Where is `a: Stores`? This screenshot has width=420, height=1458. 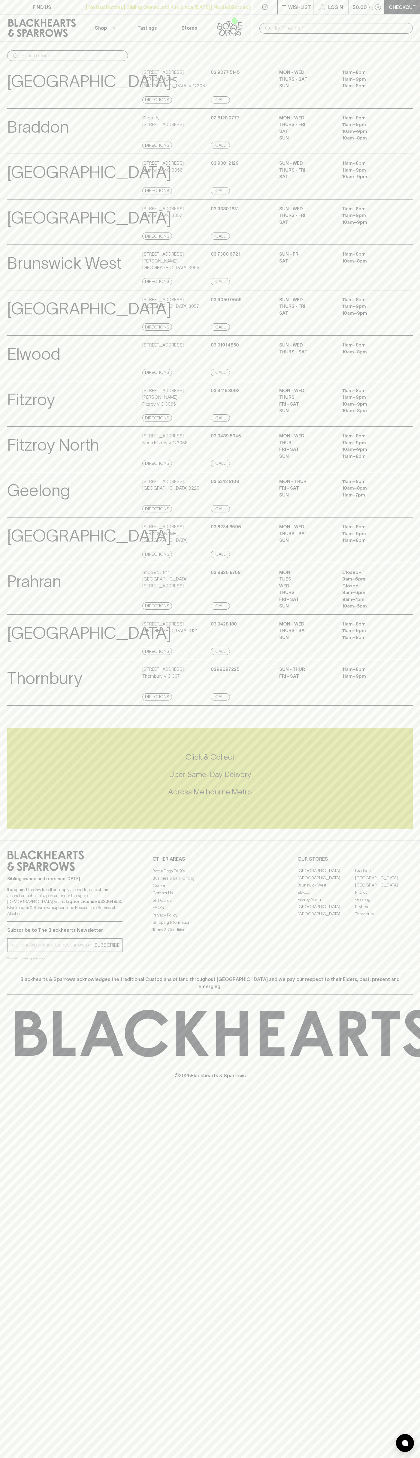 a: Stores is located at coordinates (189, 28).